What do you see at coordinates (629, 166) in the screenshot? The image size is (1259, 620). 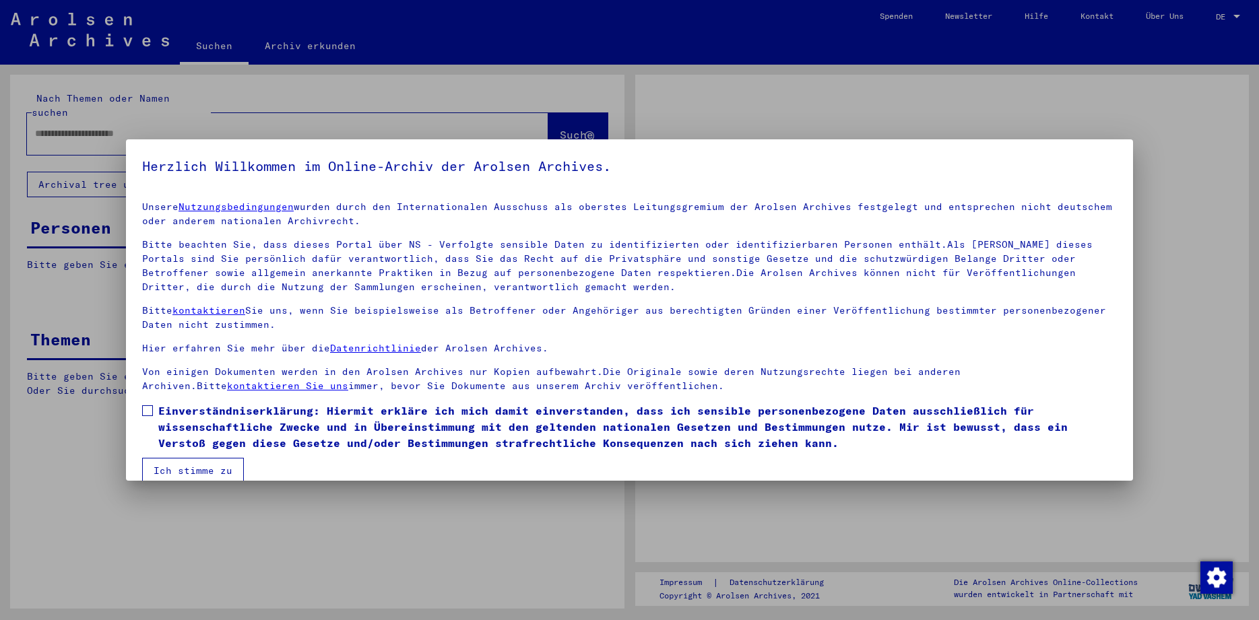 I see `h5: Herzlich Willkommen im Online-Archiv der Arolsen Archives.` at bounding box center [629, 166].